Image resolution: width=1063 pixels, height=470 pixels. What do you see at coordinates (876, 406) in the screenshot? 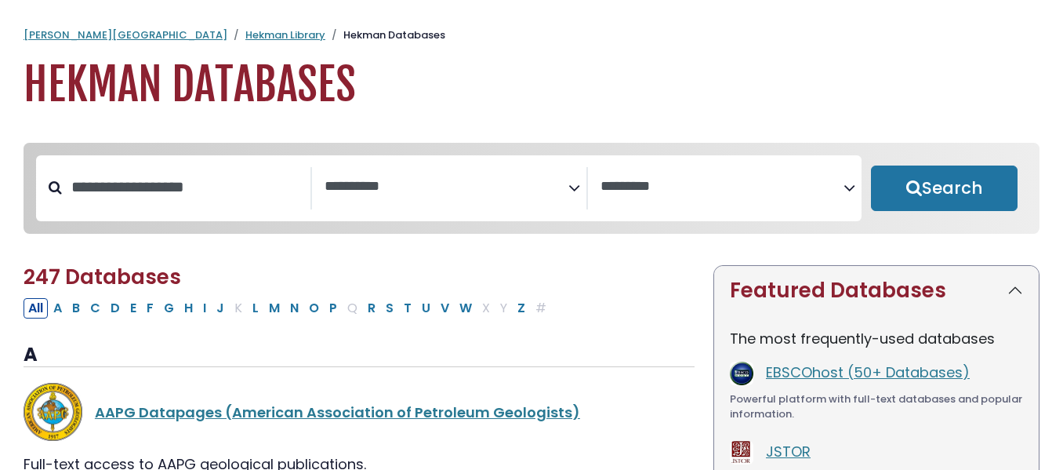
I see `div: Powerful platform with full-text databases and popular information.` at bounding box center [876, 406].